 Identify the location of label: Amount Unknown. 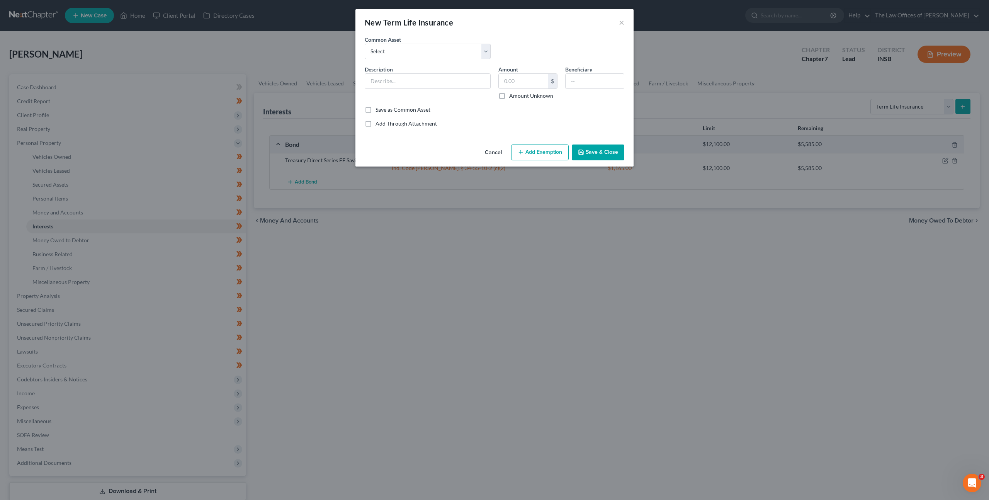
(531, 96).